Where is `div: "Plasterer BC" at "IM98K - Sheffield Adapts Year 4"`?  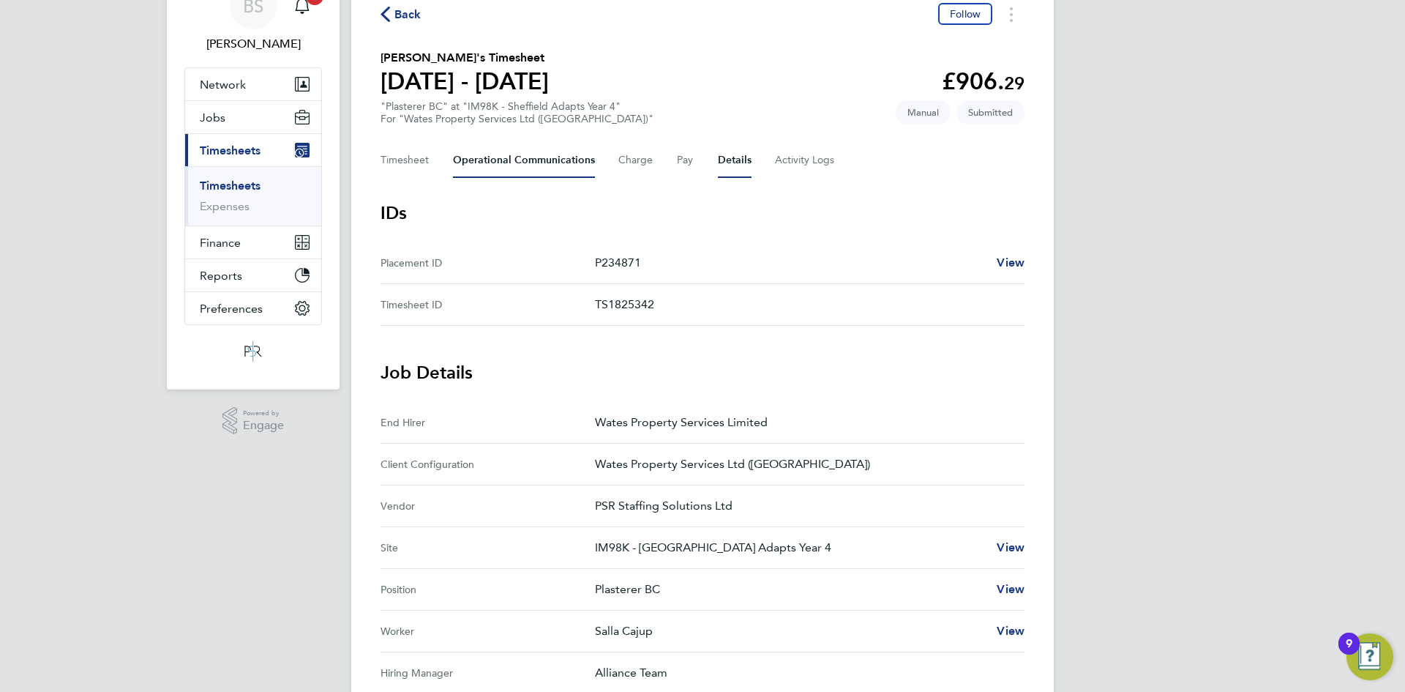
div: "Plasterer BC" at "IM98K - Sheffield Adapts Year 4" is located at coordinates (517, 113).